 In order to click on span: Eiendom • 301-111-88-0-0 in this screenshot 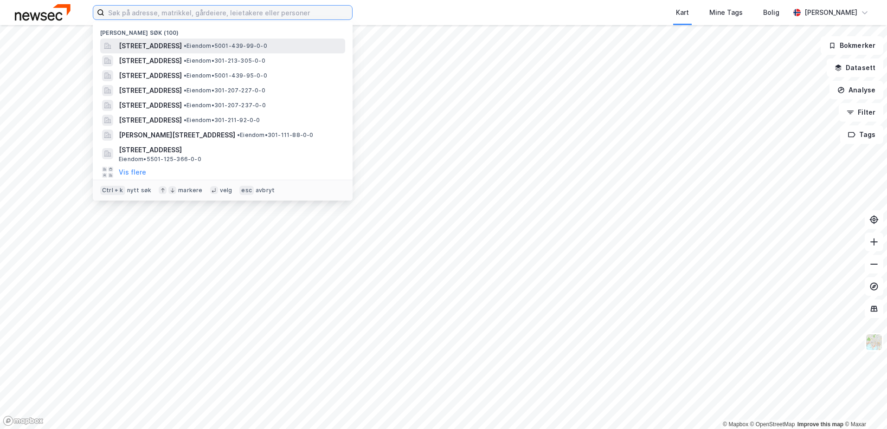, I will do `click(275, 135)`.